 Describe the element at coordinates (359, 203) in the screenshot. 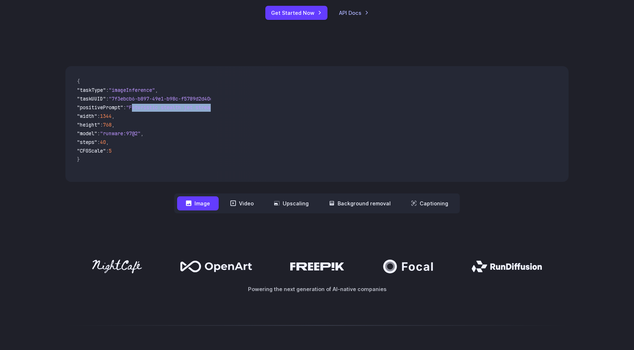

I see `button: Background removal` at that location.